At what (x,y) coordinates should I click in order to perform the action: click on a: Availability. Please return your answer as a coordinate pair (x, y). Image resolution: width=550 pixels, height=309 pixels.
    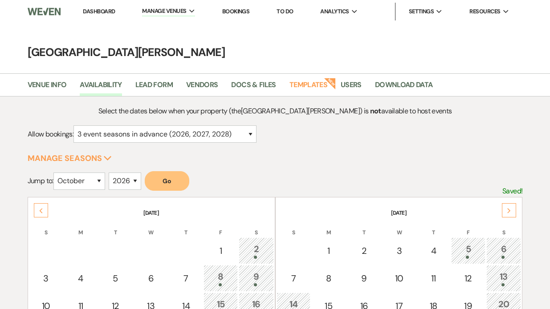
    Looking at the image, I should click on (101, 88).